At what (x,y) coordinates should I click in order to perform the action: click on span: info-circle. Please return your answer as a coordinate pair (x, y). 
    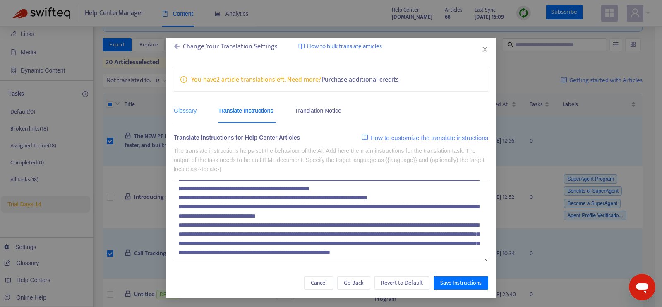
    Looking at the image, I should click on (184, 79).